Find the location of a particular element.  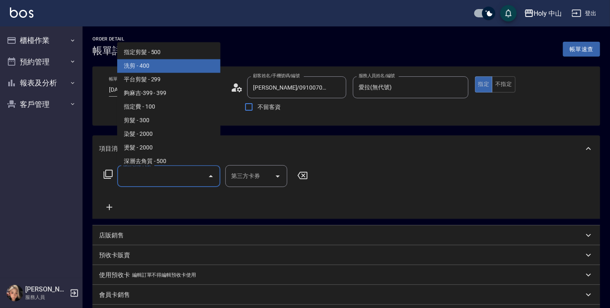

p: 會員卡銷售 is located at coordinates (114, 295).